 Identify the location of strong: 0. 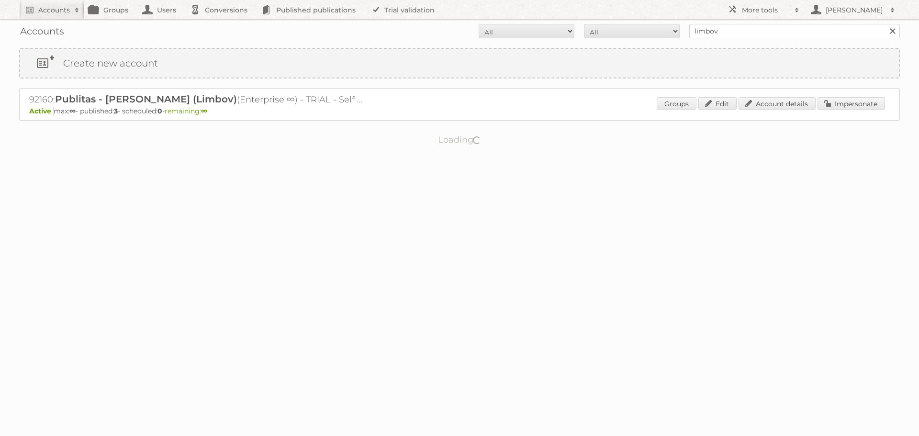
(160, 111).